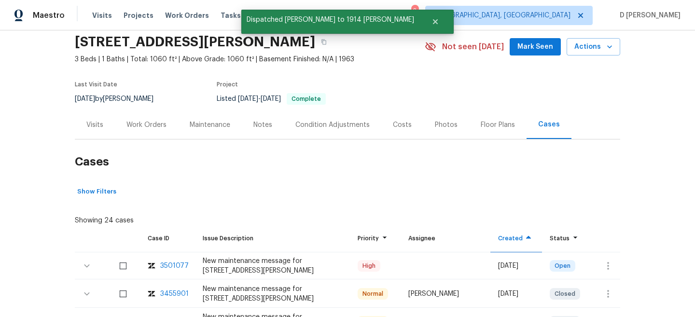  I want to click on span: Tasks, so click(231, 15).